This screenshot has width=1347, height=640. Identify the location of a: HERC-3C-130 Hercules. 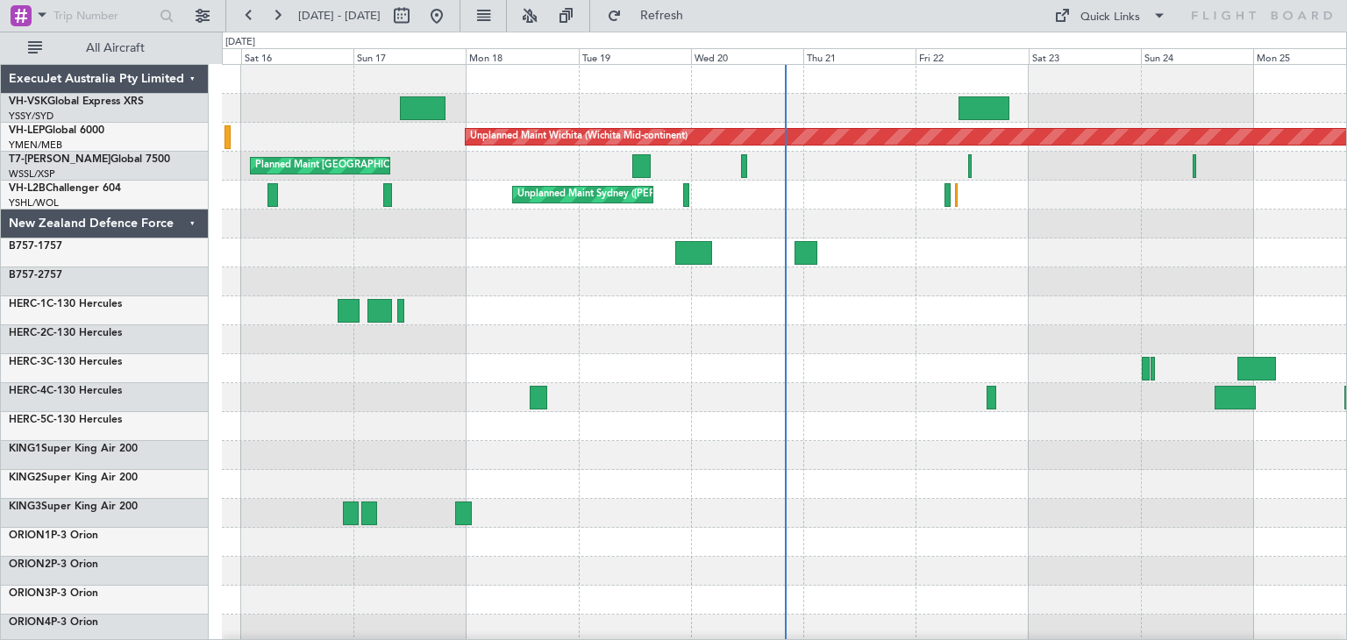
(65, 362).